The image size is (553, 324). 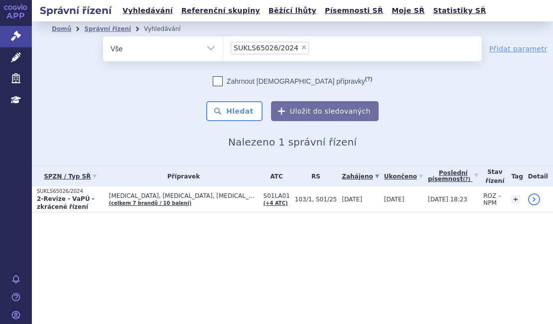 I want to click on th: ATC, so click(x=274, y=176).